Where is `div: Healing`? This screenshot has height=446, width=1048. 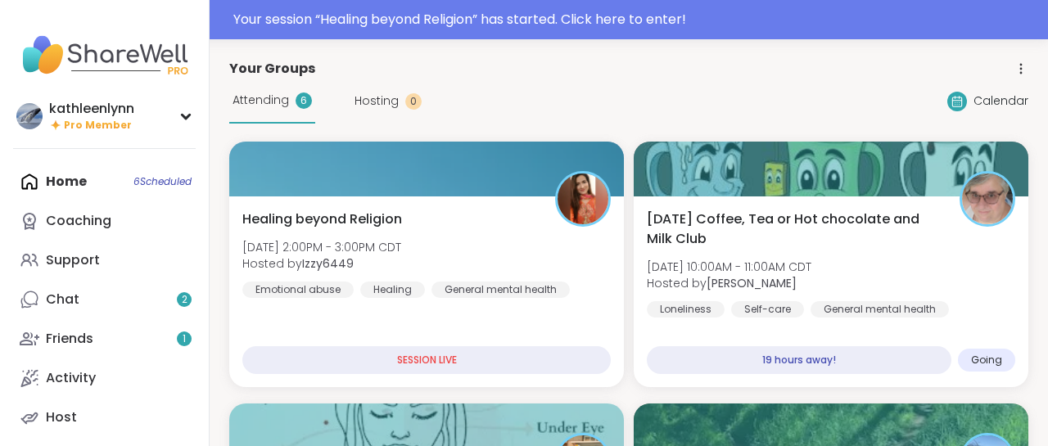
div: Healing is located at coordinates (392, 290).